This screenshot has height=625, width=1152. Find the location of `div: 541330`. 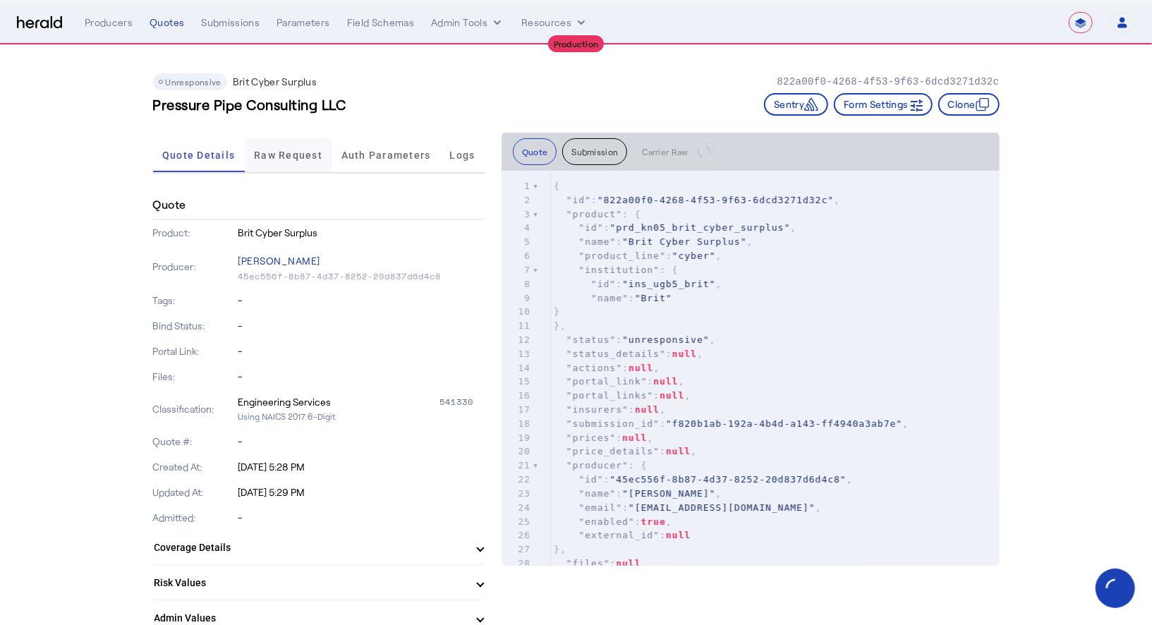

div: 541330 is located at coordinates (462, 402).